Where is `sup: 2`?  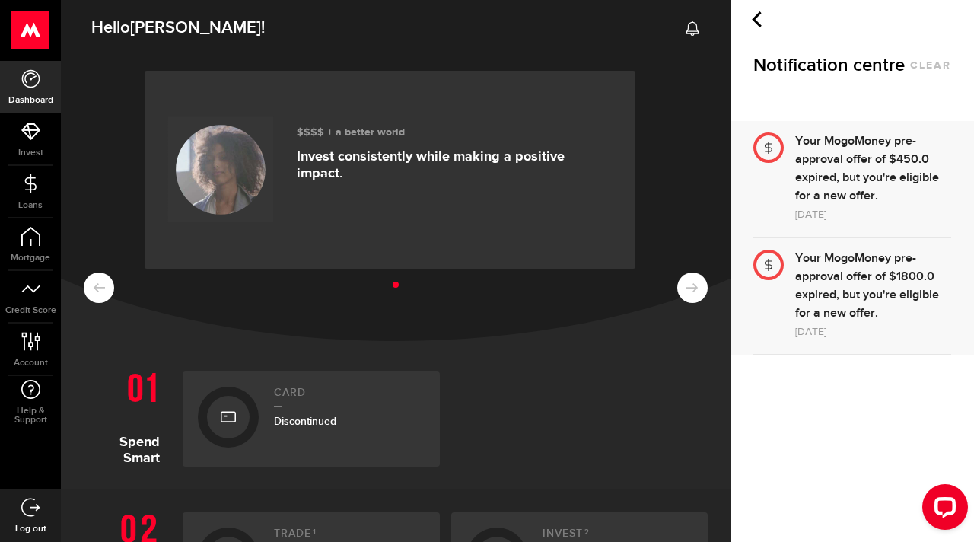
sup: 2 is located at coordinates (587, 532).